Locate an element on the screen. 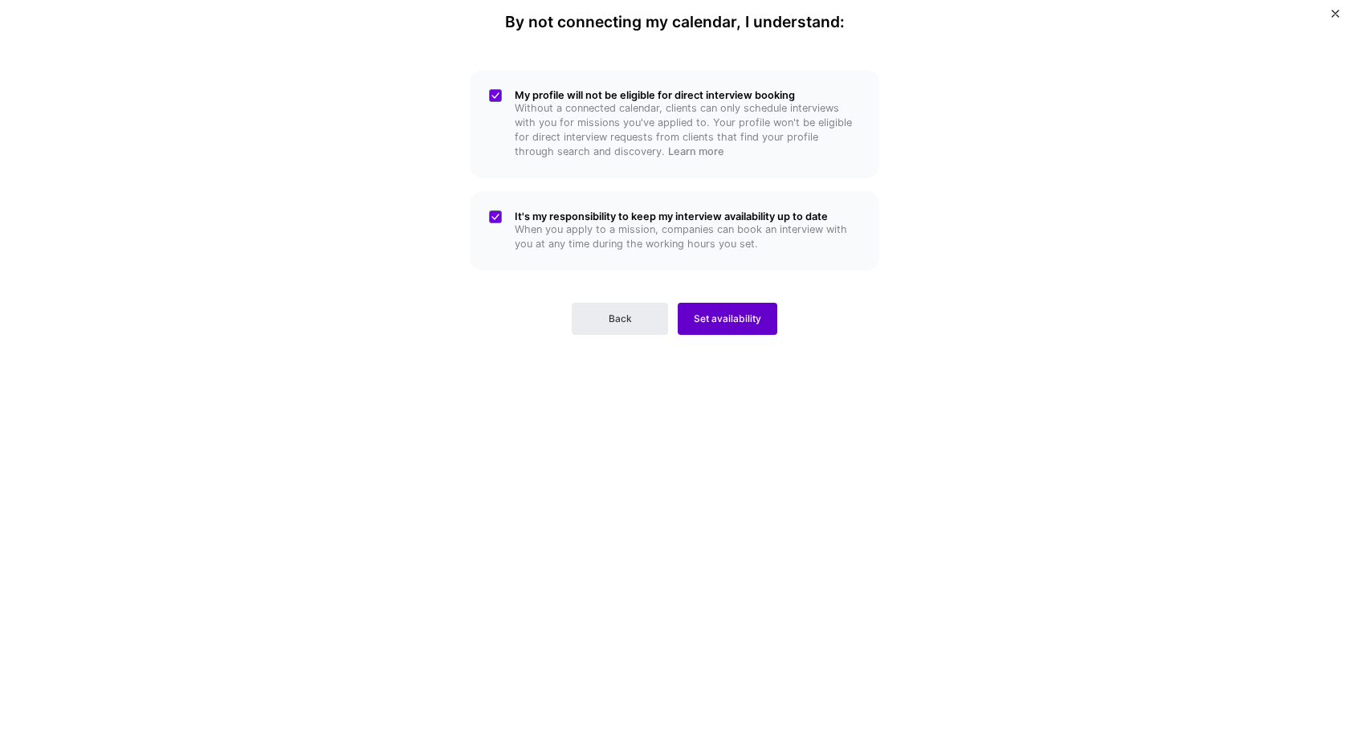 Image resolution: width=1349 pixels, height=734 pixels. h5: It's my responsibility to keep my interview availability up to date is located at coordinates (688, 216).